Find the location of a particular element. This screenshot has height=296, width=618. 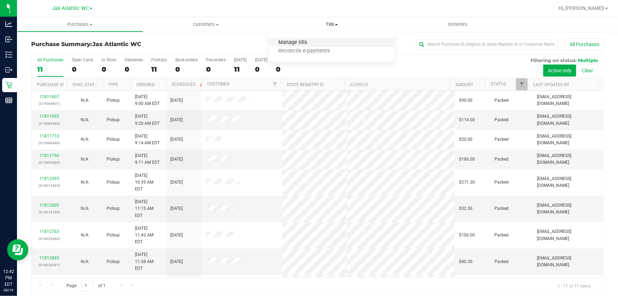

span: $106.00 is located at coordinates (466, 235).